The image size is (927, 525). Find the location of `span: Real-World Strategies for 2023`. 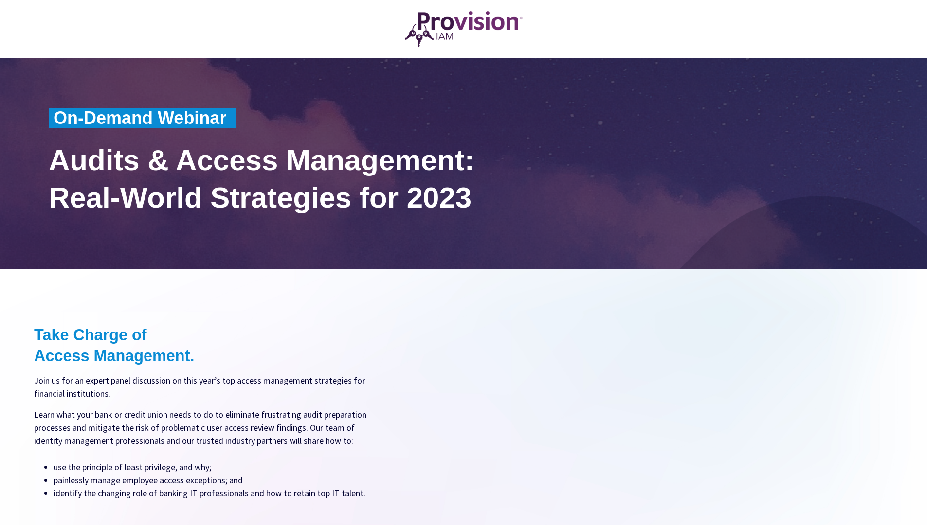

span: Real-World Strategies for 2023 is located at coordinates (260, 198).